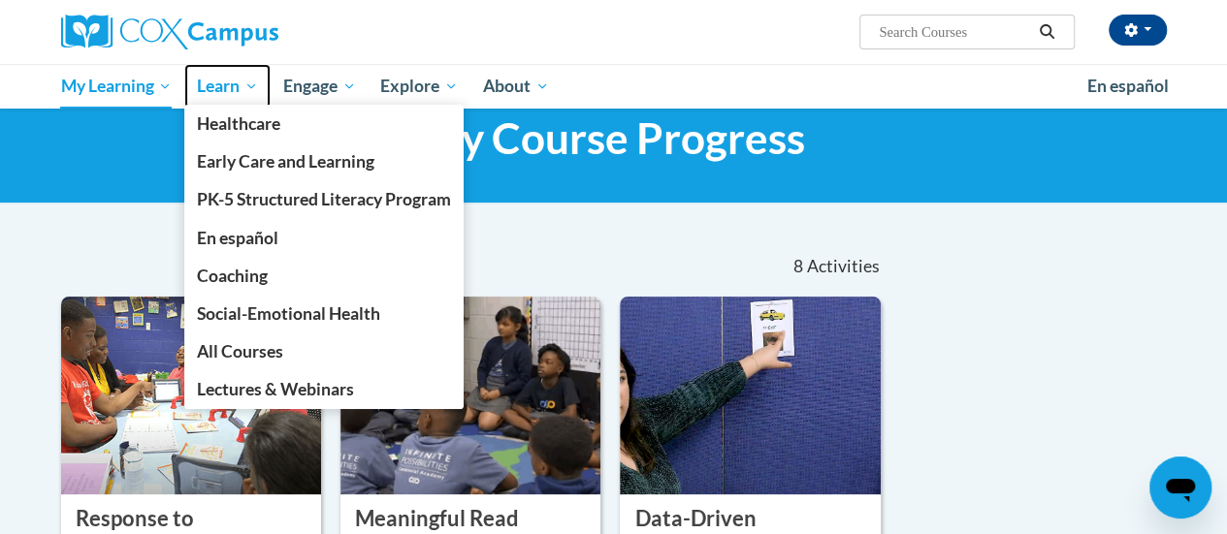  Describe the element at coordinates (324, 351) in the screenshot. I see `a: All Courses` at that location.